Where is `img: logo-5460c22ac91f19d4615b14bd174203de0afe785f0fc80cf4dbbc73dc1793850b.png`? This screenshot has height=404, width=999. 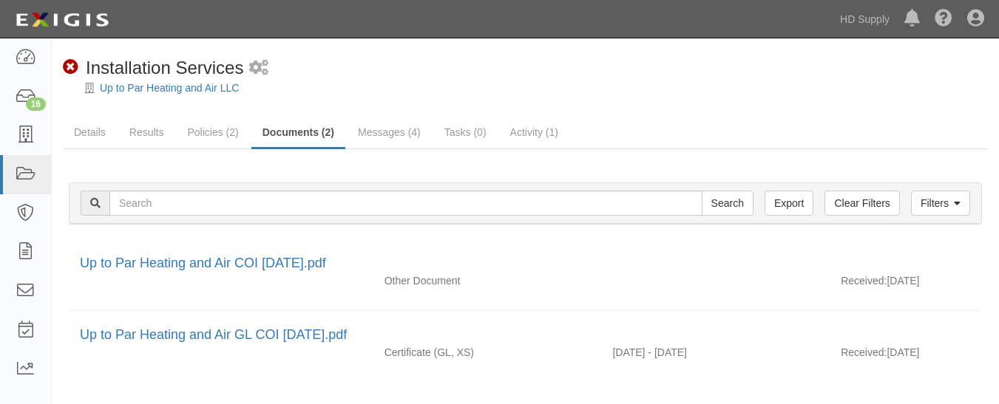
img: logo-5460c22ac91f19d4615b14bd174203de0afe785f0fc80cf4dbbc73dc1793850b.png is located at coordinates (62, 20).